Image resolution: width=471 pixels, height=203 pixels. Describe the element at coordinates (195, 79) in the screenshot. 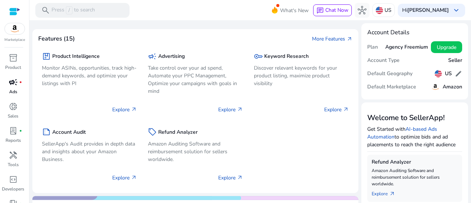

I see `p: Take control over your ad spend, Automate your PPC Management, Optimize your campaigns with goals...` at that location.